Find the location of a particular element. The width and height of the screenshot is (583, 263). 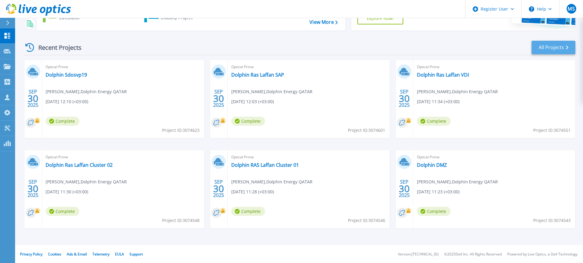

a: Dolphin Ras Laffan Cluster 02 is located at coordinates (79, 165).